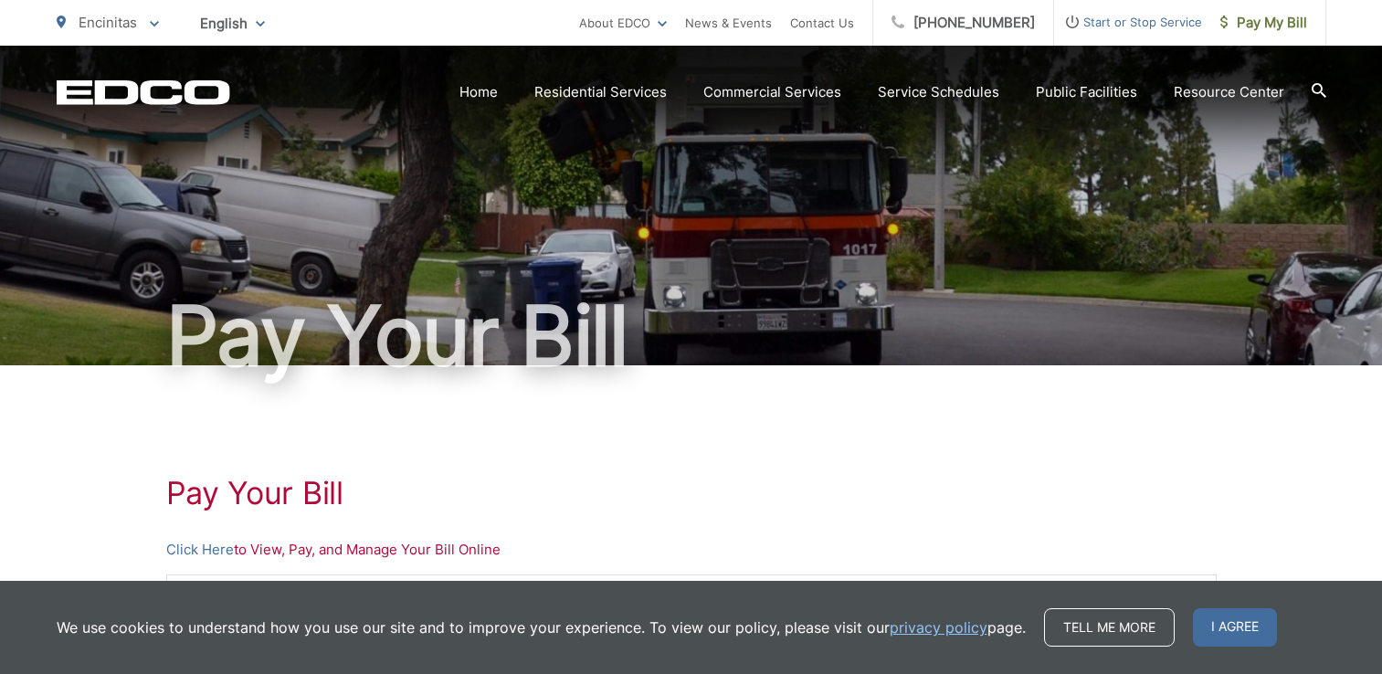  What do you see at coordinates (479, 92) in the screenshot?
I see `a: Home` at bounding box center [479, 92].